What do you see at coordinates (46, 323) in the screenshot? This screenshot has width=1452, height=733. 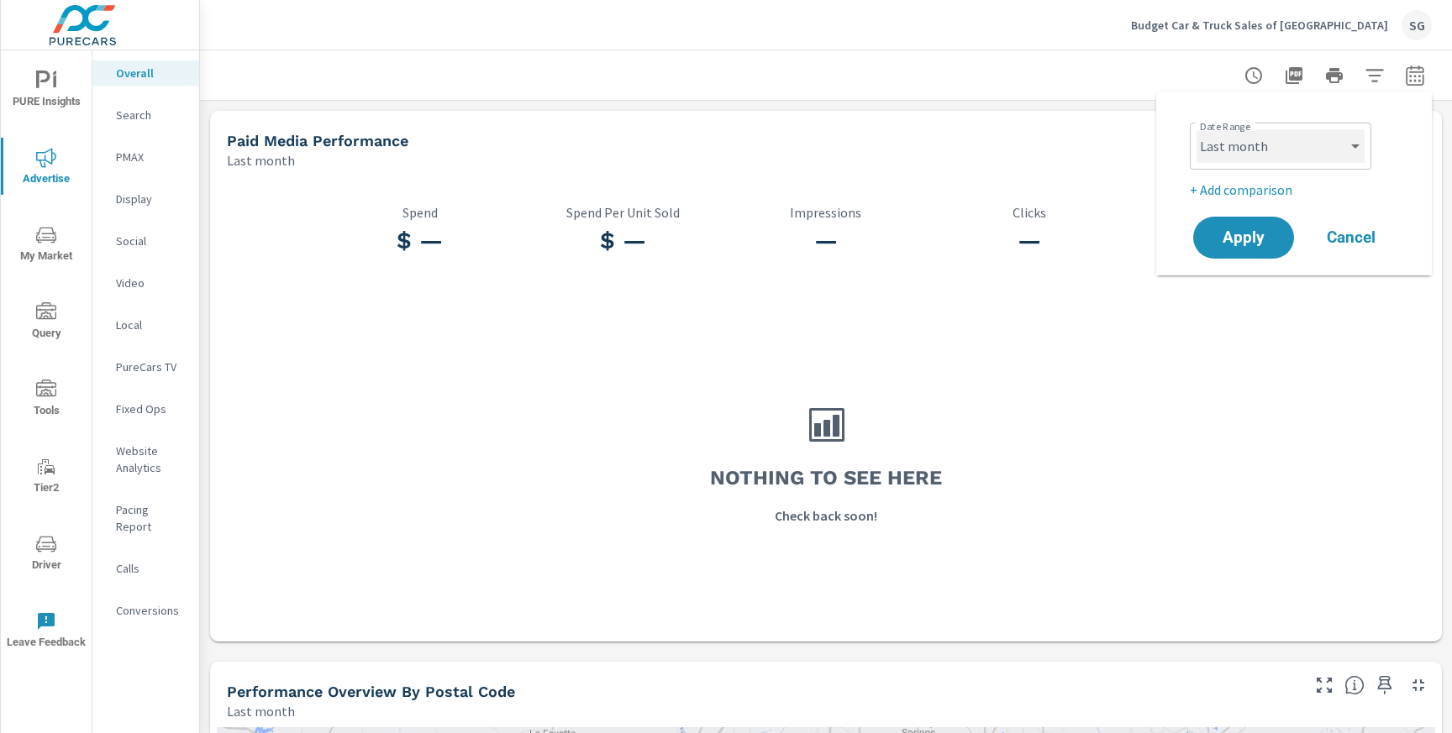 I see `span: Query` at bounding box center [46, 323].